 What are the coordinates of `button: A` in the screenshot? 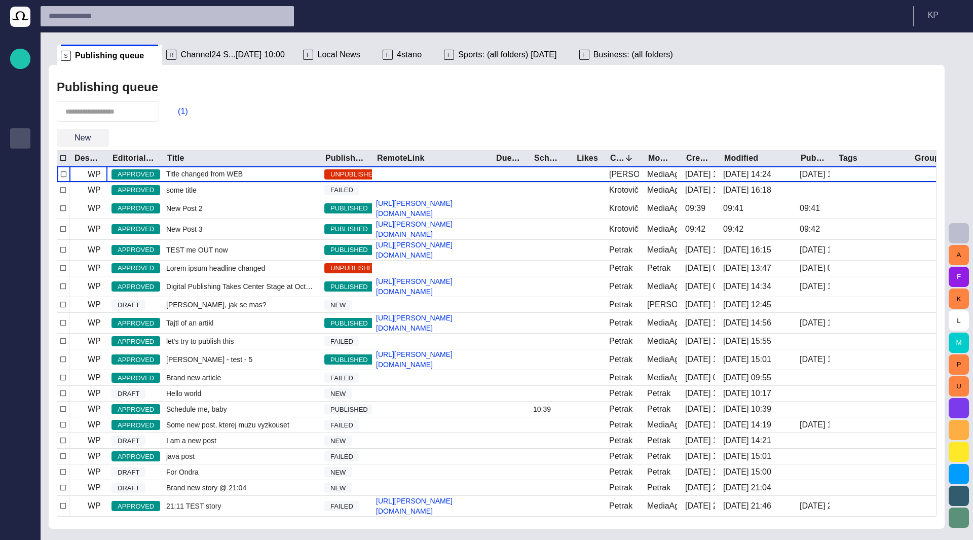 It's located at (959, 255).